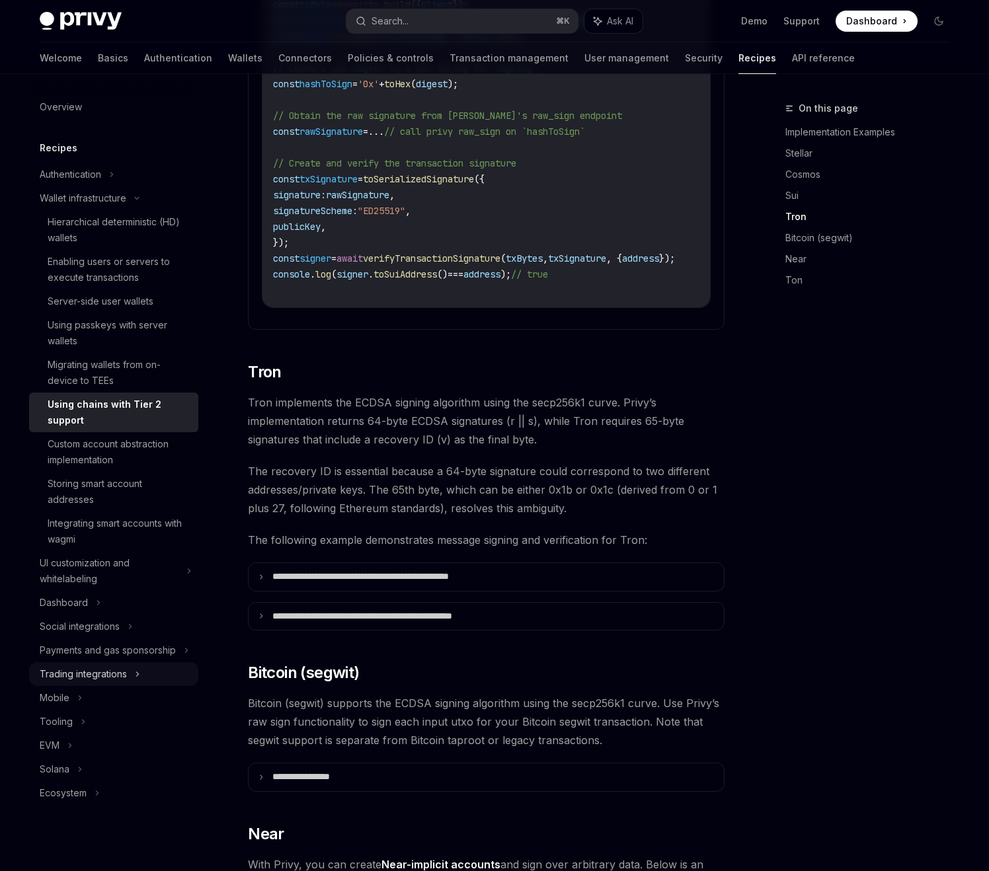 The image size is (989, 871). Describe the element at coordinates (119, 452) in the screenshot. I see `div: Custom account abstraction implementation` at that location.